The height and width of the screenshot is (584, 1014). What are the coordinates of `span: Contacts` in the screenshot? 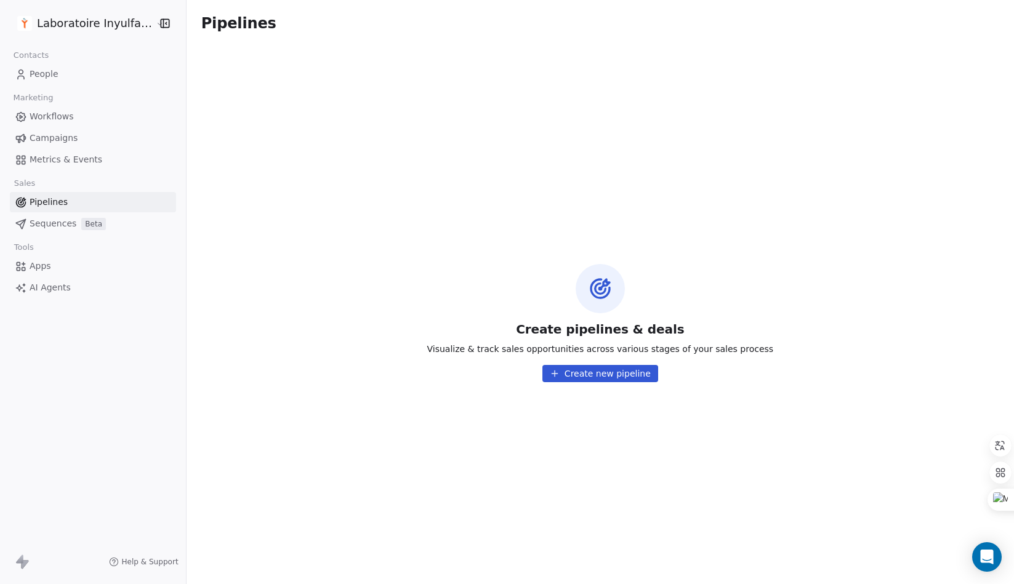 It's located at (31, 55).